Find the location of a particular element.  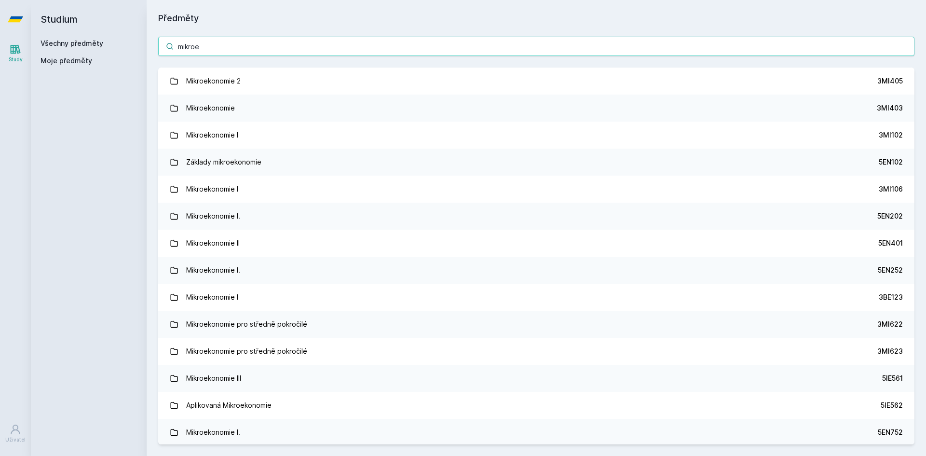

a: Mikroekonomie I 3BE123 is located at coordinates (536, 297).